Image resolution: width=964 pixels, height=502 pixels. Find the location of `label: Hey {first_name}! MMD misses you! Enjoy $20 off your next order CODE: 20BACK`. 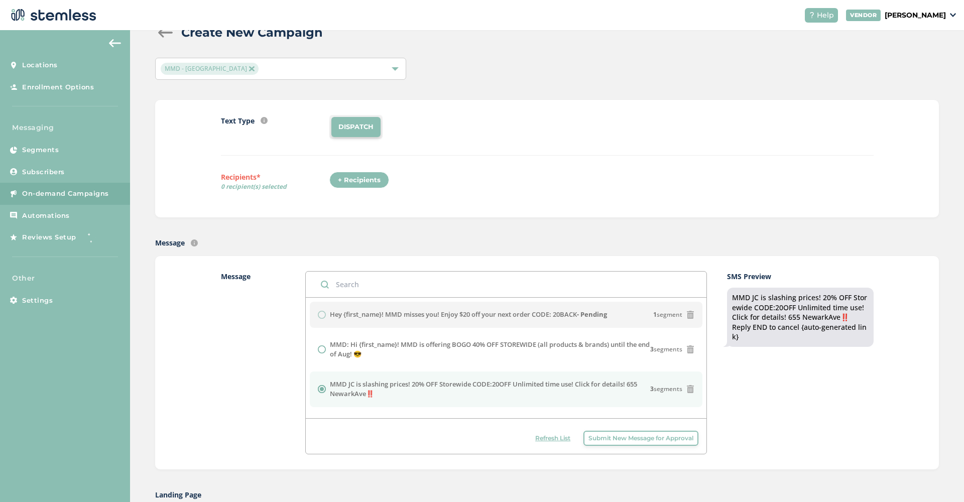

label: Hey {first_name}! MMD misses you! Enjoy $20 off your next order CODE: 20BACK is located at coordinates (469, 315).